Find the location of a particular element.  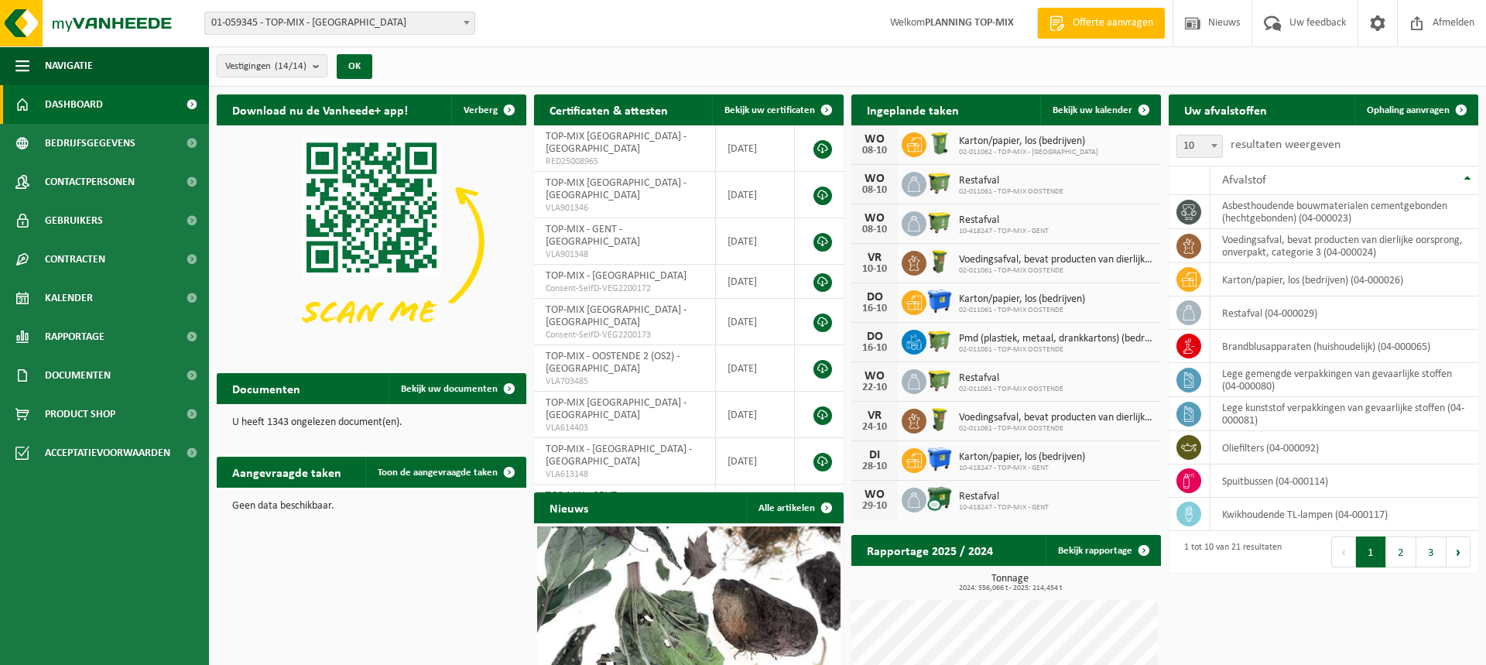

span: Acceptatievoorwaarden is located at coordinates (108, 453).